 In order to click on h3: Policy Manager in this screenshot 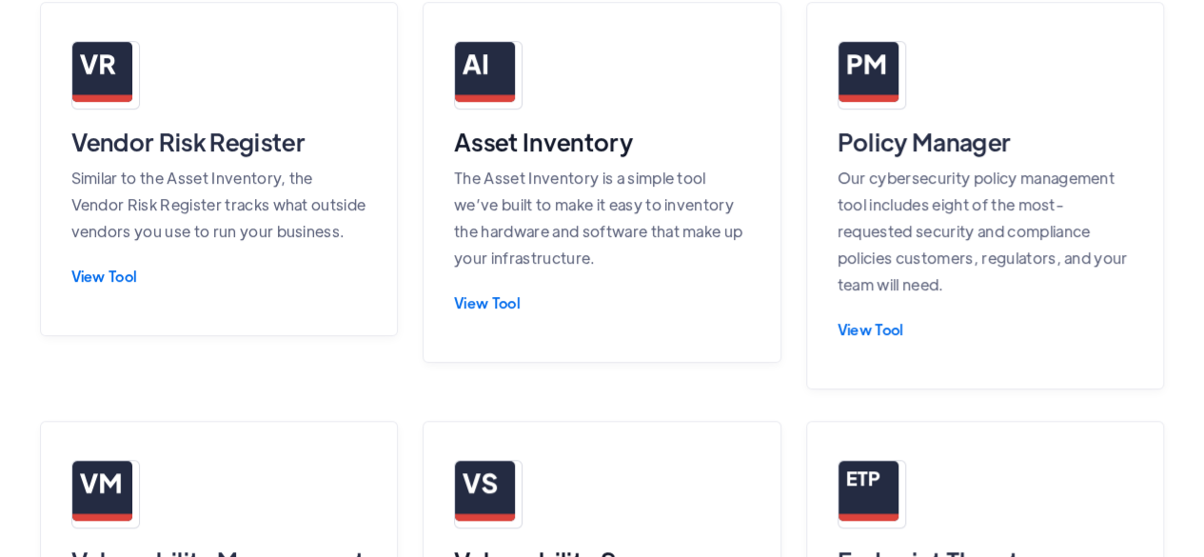, I will do `click(985, 142)`.